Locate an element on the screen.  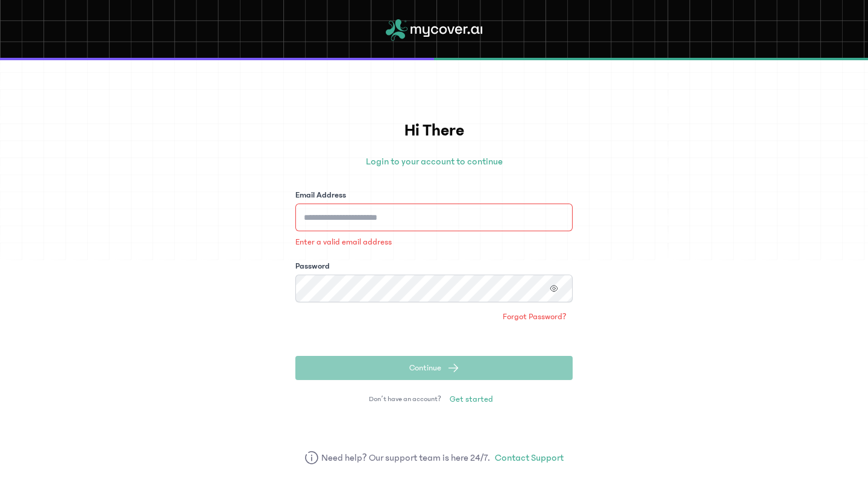
button: Continue is located at coordinates (434, 368).